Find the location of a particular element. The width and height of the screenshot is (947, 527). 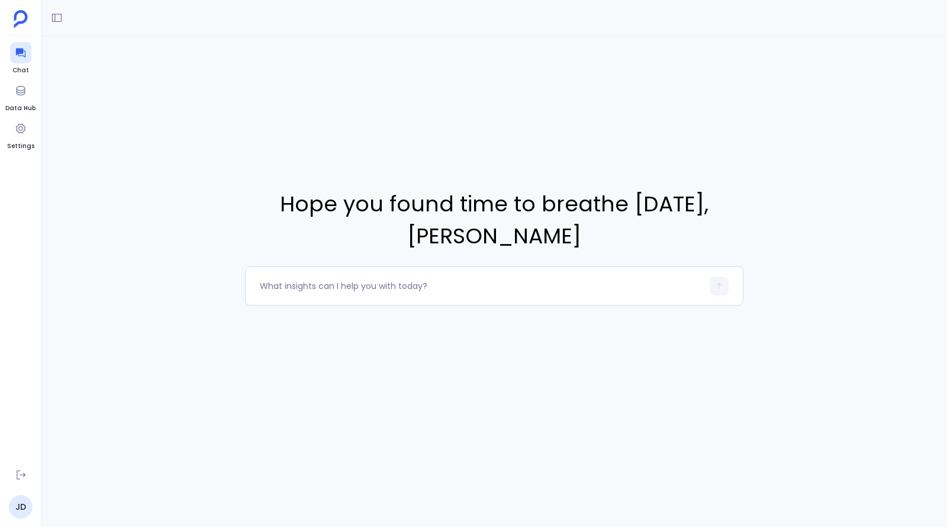

a: JD is located at coordinates (21, 507).